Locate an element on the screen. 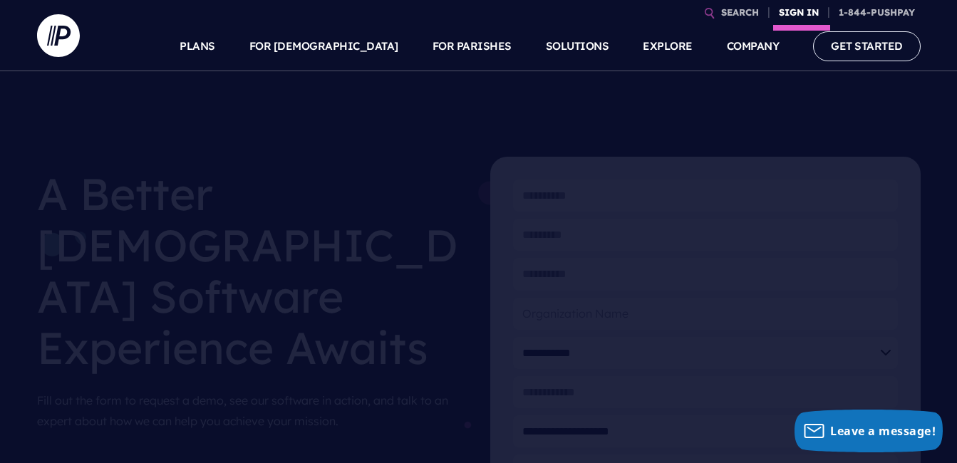  a: EXPLORE is located at coordinates (667, 46).